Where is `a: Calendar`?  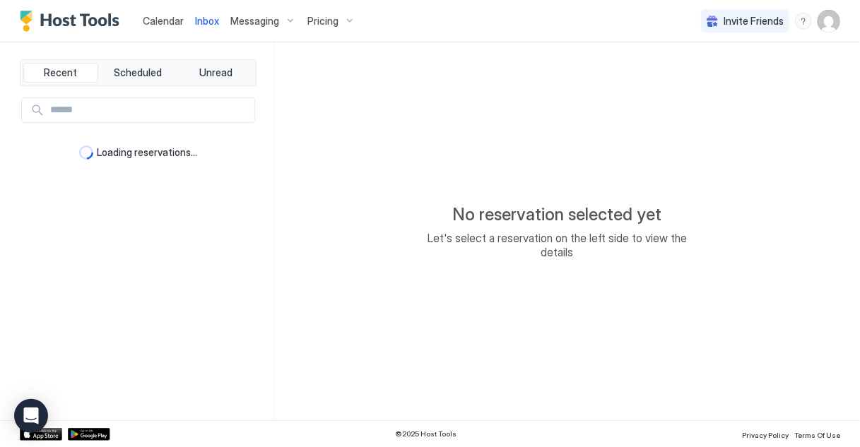
a: Calendar is located at coordinates (163, 20).